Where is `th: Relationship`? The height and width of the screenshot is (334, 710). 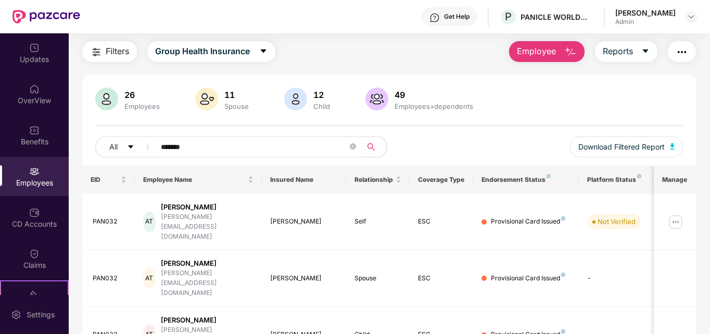 th: Relationship is located at coordinates (378, 180).